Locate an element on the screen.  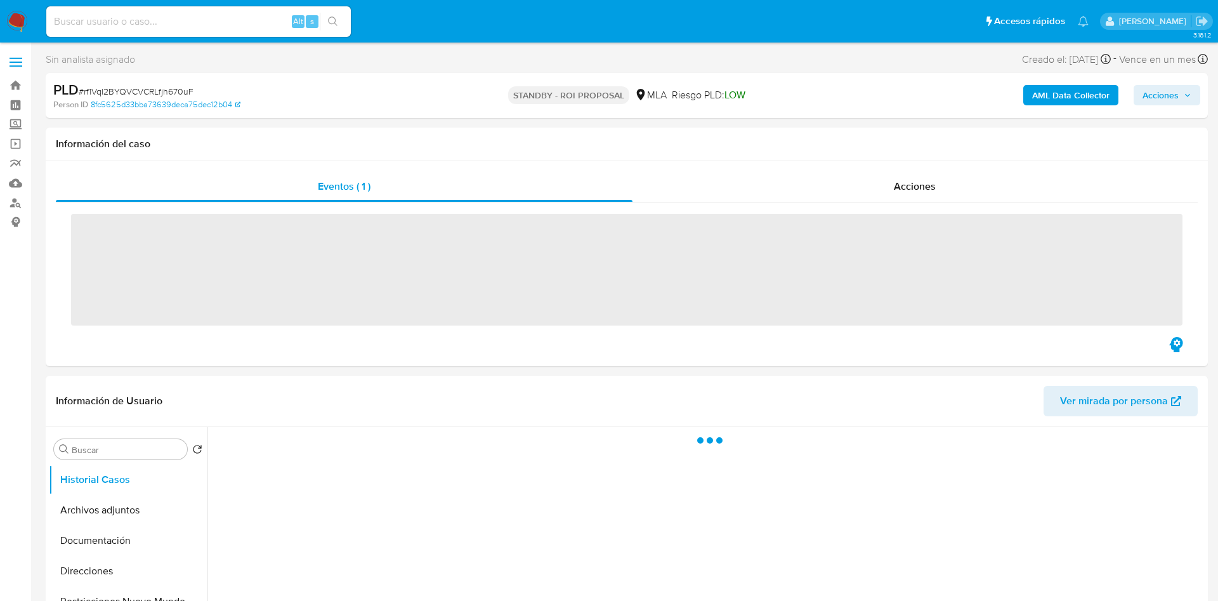
span: LOW is located at coordinates (735, 95).